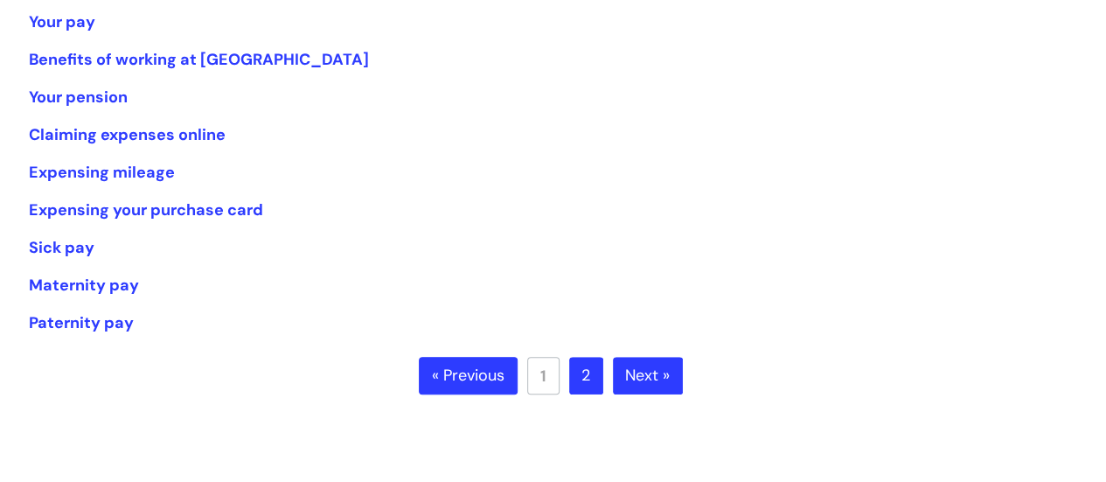 The image size is (1106, 482). I want to click on a: Sick pay, so click(61, 247).